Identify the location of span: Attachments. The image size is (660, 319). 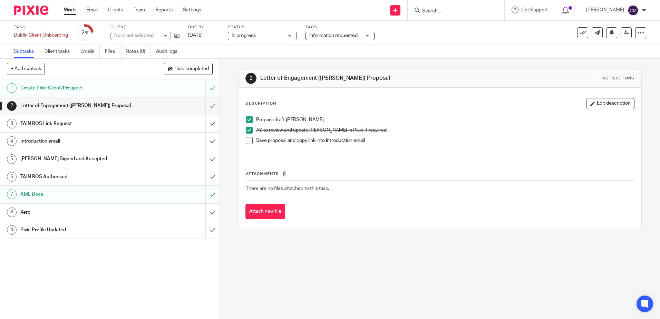
(262, 174).